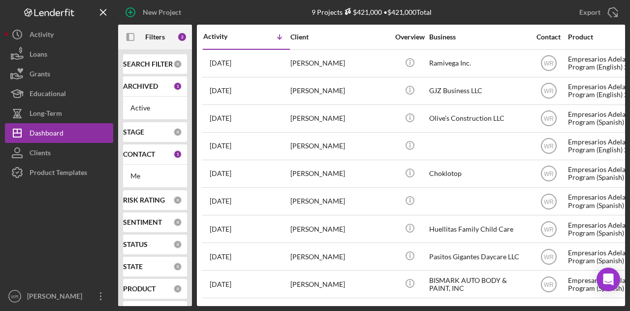 This screenshot has width=630, height=311. I want to click on div: Loans, so click(38, 55).